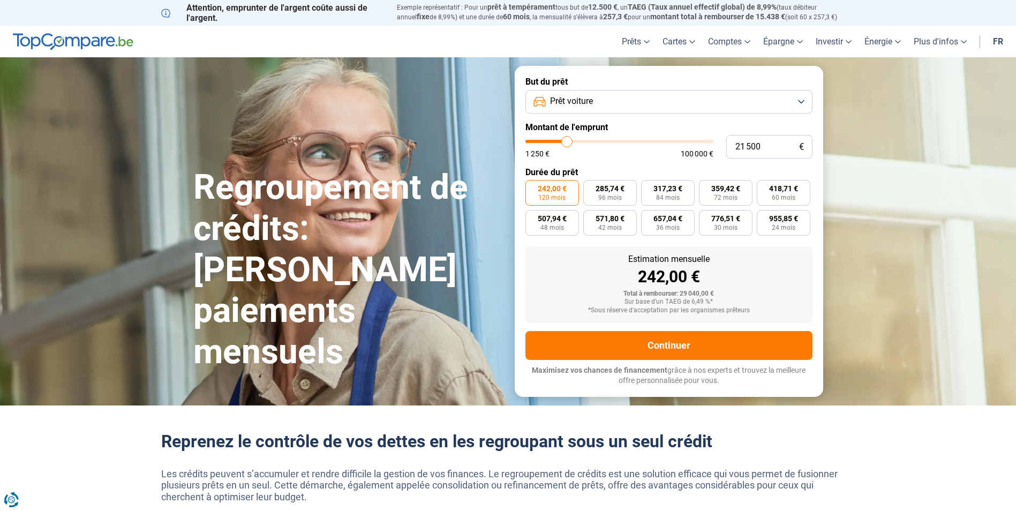 This screenshot has width=1016, height=511. Describe the element at coordinates (669, 277) in the screenshot. I see `div: 242,00 €` at that location.